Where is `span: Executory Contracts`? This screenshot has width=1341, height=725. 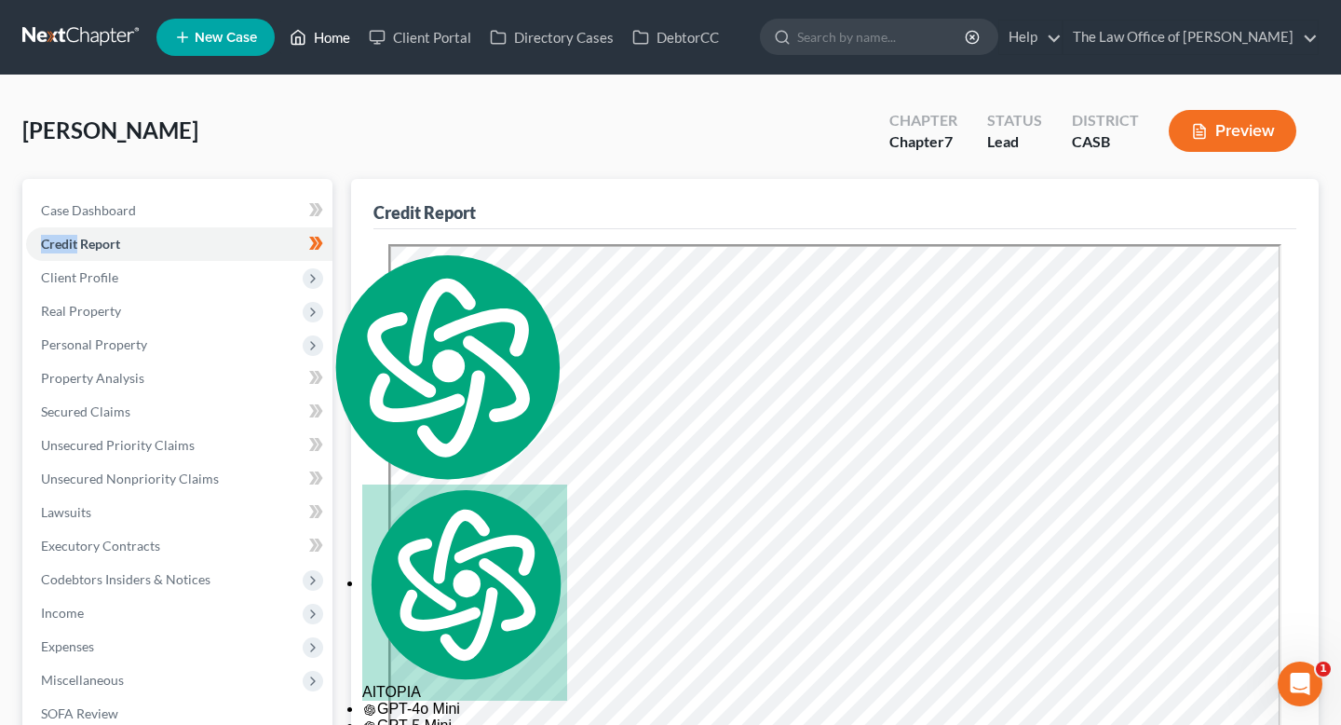
span: Executory Contracts is located at coordinates (101, 545).